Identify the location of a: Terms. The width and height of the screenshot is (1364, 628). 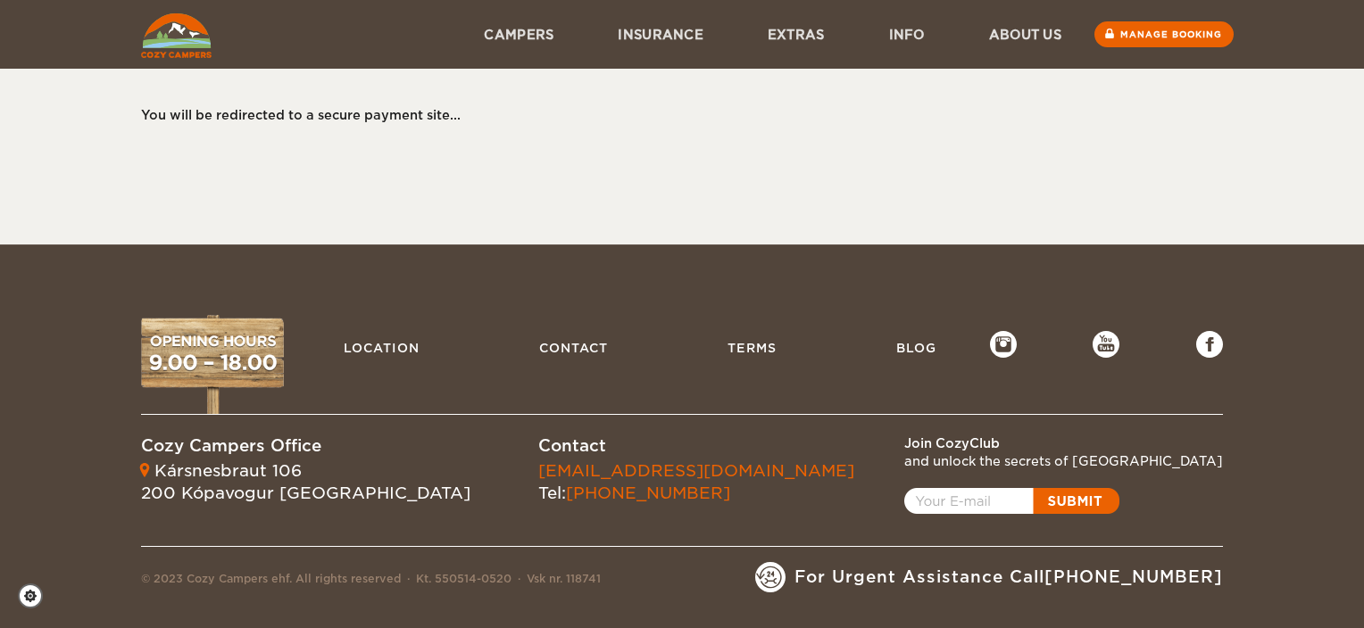
(752, 348).